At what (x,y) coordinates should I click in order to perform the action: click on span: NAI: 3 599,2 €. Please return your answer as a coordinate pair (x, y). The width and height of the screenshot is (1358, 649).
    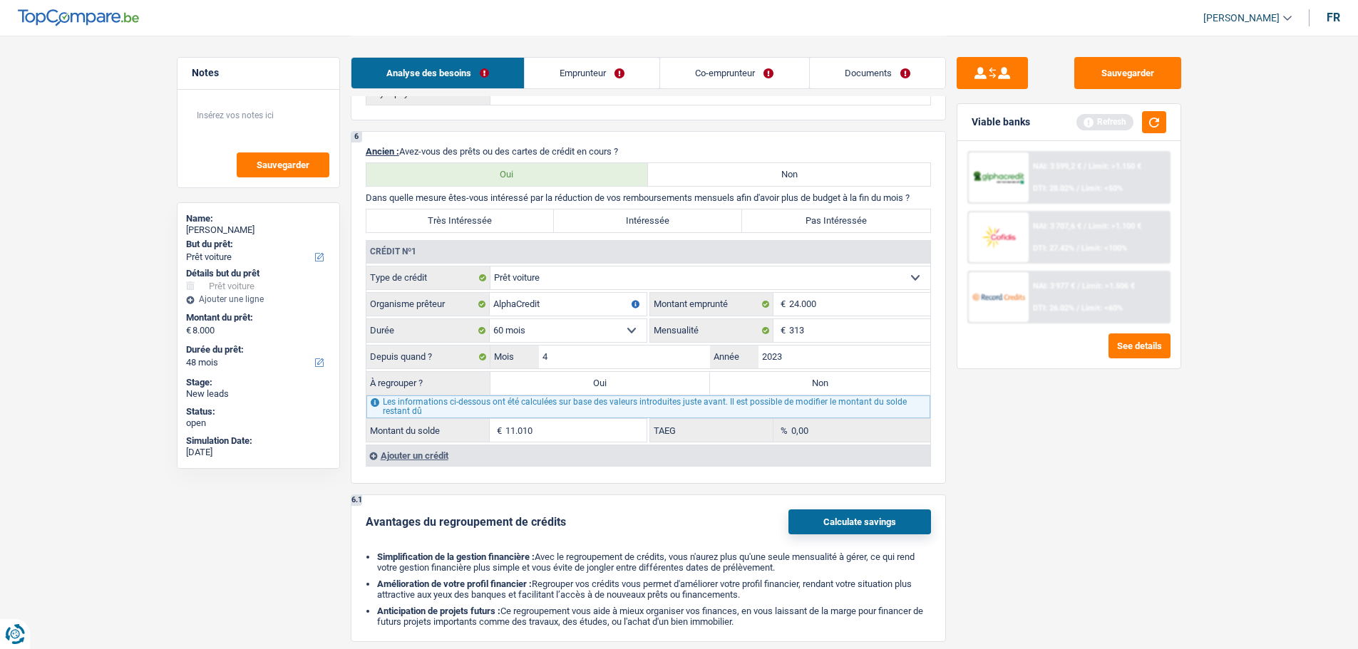
    Looking at the image, I should click on (1057, 166).